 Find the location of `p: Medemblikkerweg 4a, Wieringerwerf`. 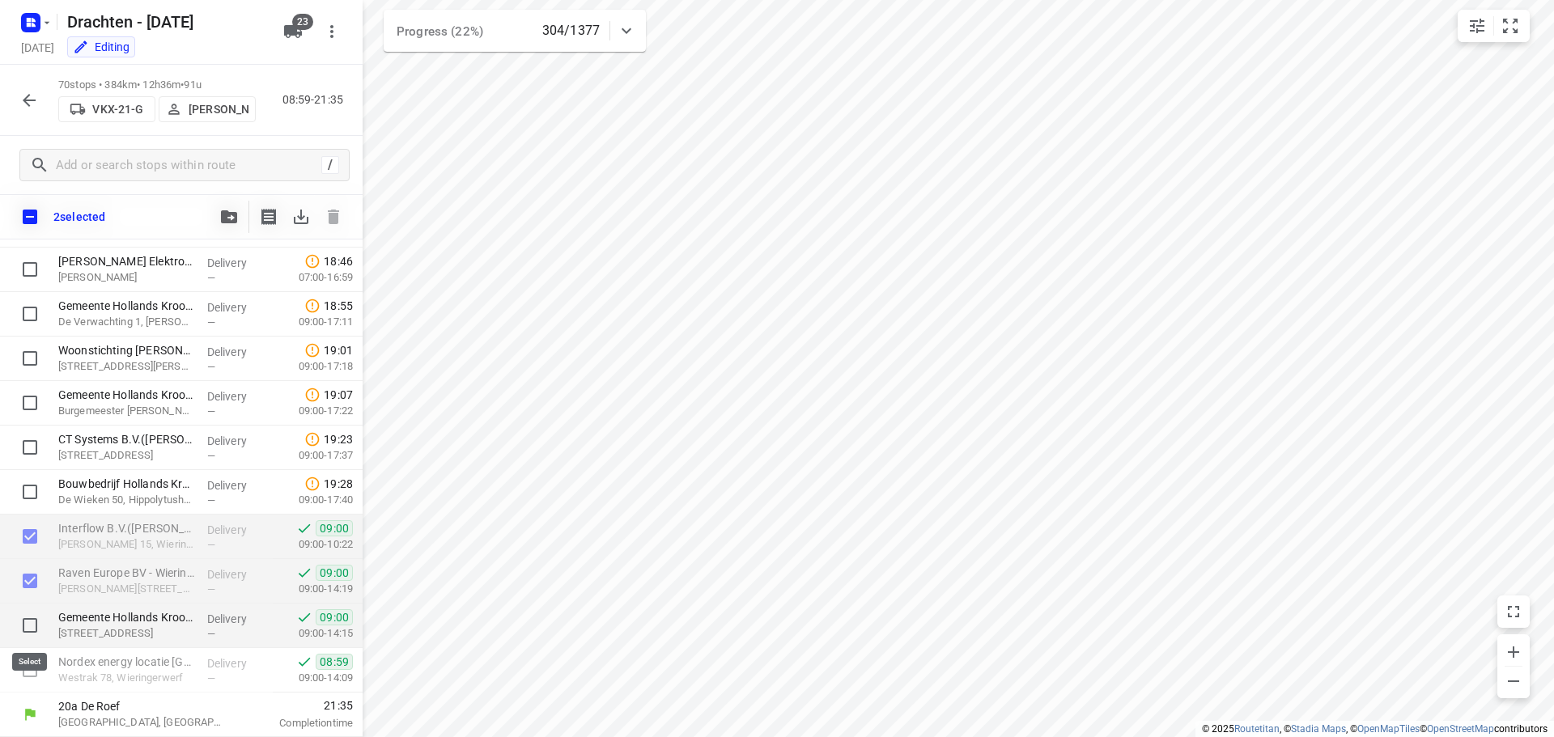

p: Medemblikkerweg 4a, Wieringerwerf is located at coordinates (126, 634).